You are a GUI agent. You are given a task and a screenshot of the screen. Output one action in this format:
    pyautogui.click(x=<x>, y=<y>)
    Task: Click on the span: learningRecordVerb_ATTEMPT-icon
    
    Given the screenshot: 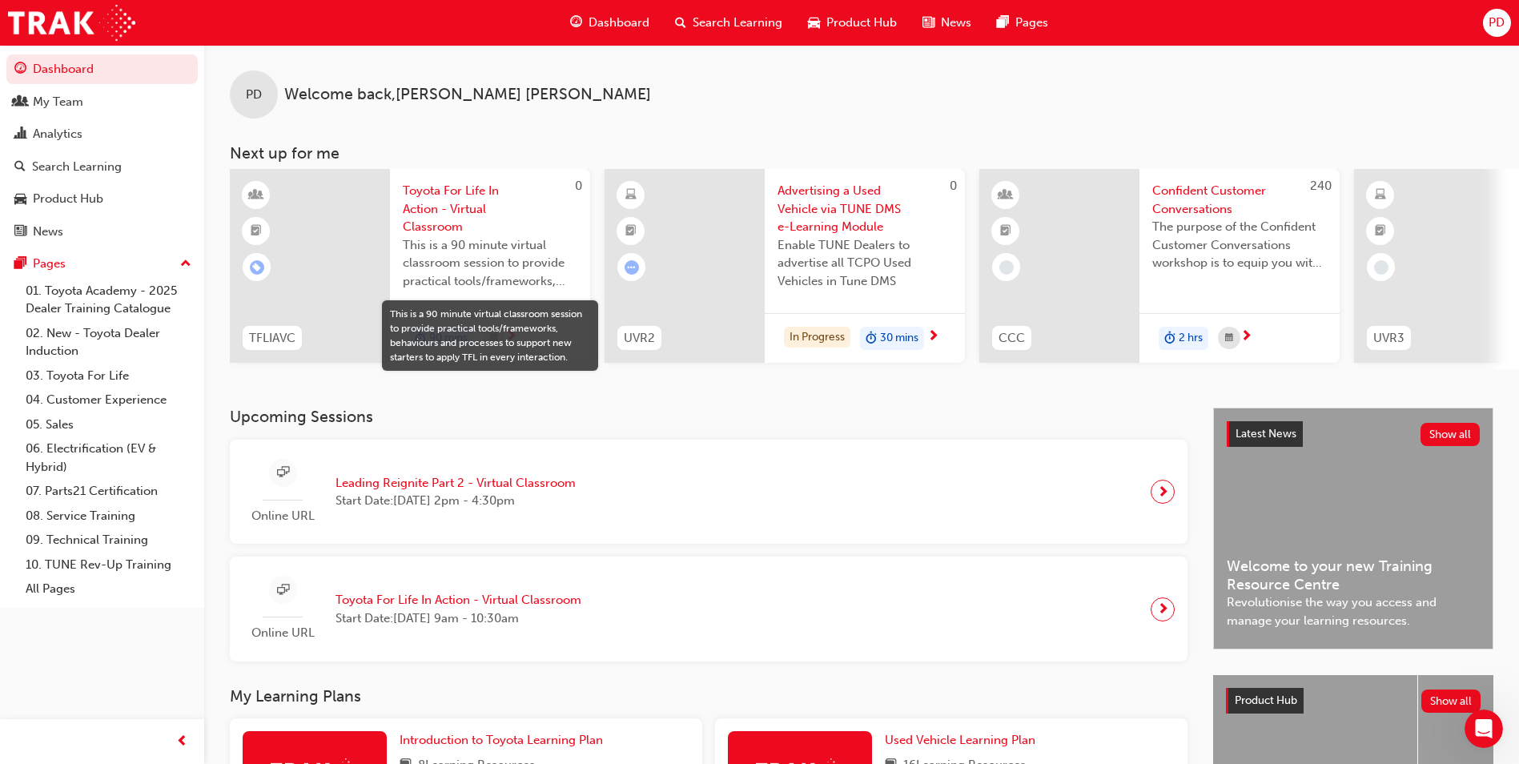 What is the action you would take?
    pyautogui.click(x=632, y=268)
    